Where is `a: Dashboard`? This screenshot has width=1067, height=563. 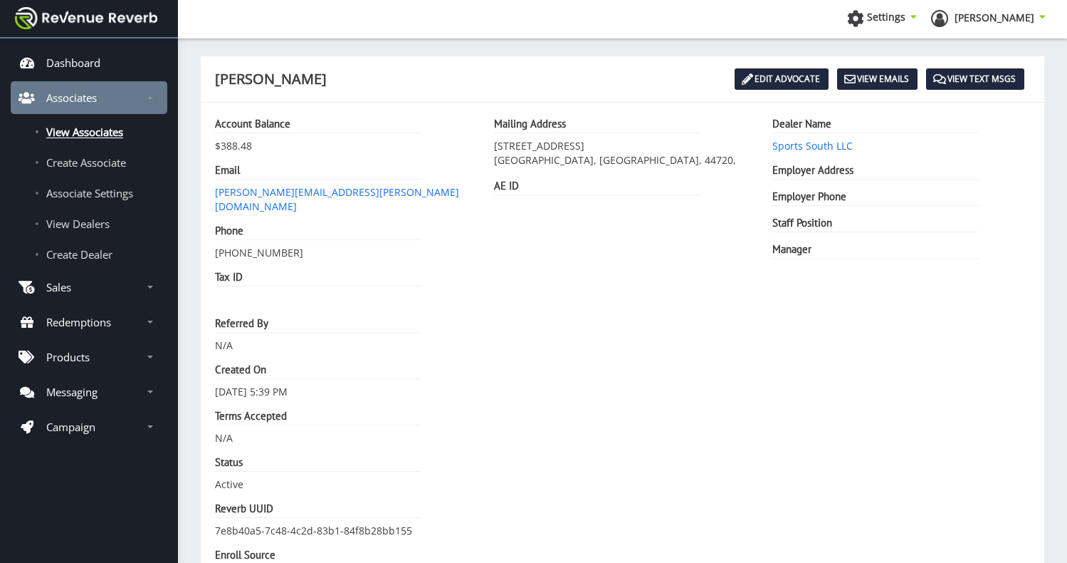 a: Dashboard is located at coordinates (89, 63).